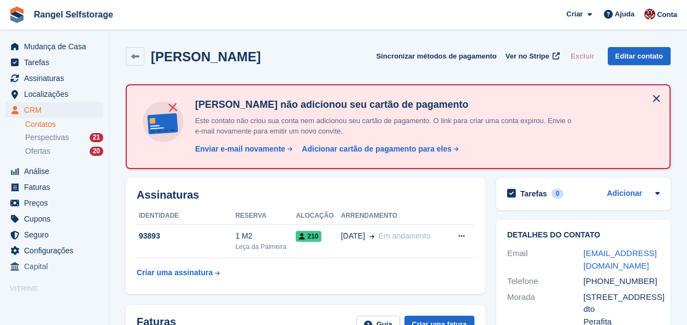 This screenshot has height=325, width=687. I want to click on button: Excluir, so click(582, 56).